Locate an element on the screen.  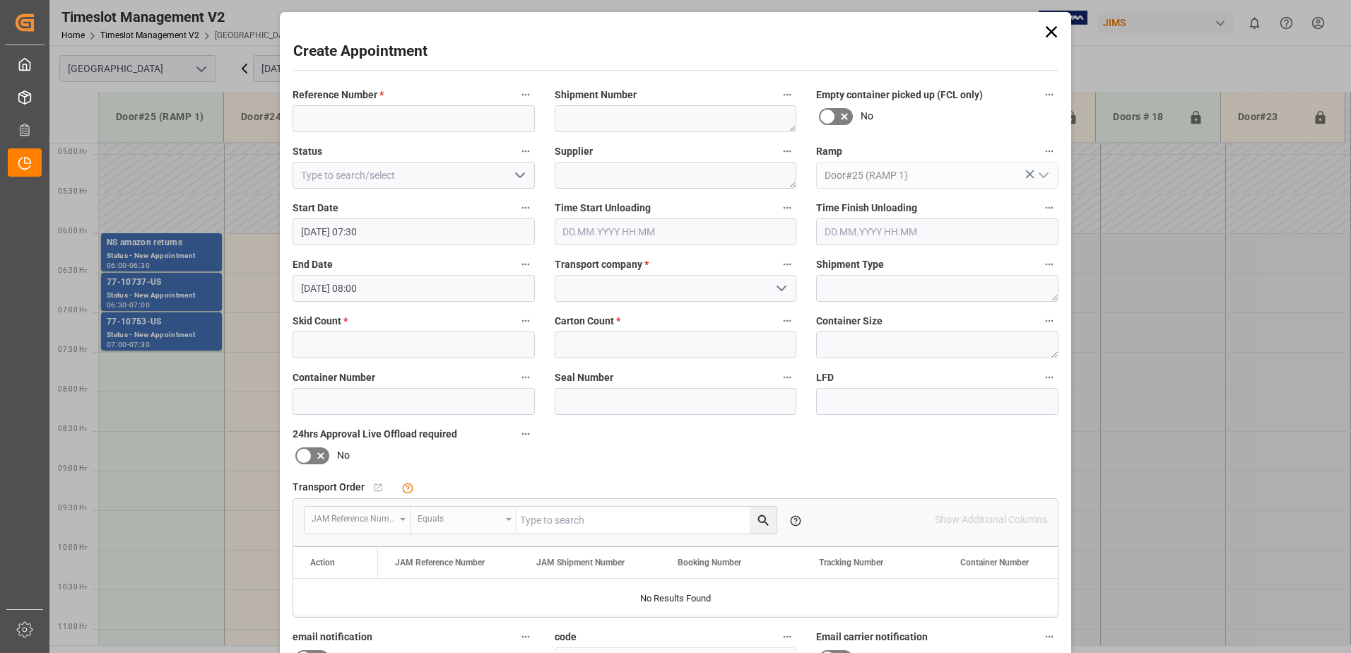
button: Empty container picked up (FCL only) is located at coordinates (1049, 95).